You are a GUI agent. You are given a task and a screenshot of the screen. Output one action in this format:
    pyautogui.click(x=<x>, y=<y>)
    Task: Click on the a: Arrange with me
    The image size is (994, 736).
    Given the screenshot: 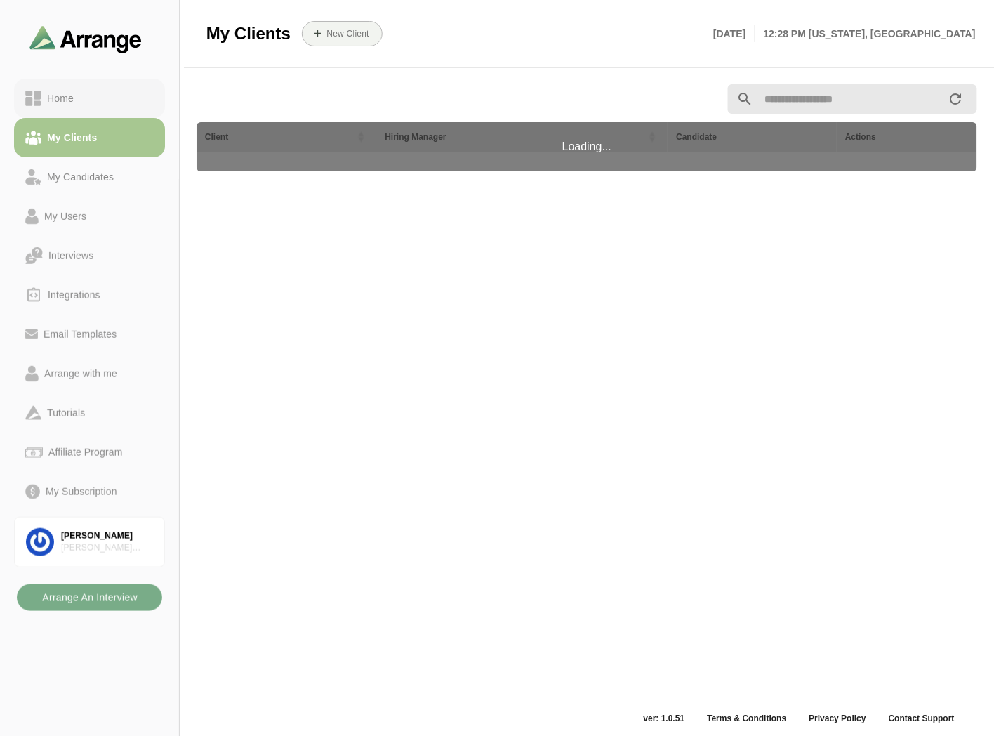 What is the action you would take?
    pyautogui.click(x=89, y=374)
    